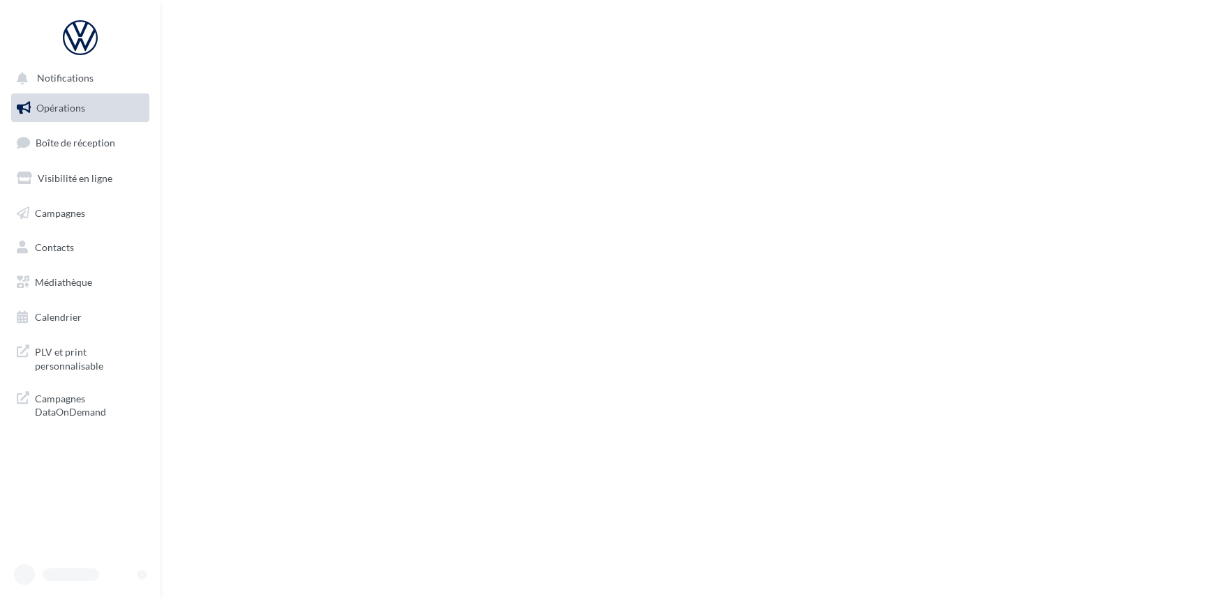  What do you see at coordinates (80, 317) in the screenshot?
I see `a: Calendrier` at bounding box center [80, 317].